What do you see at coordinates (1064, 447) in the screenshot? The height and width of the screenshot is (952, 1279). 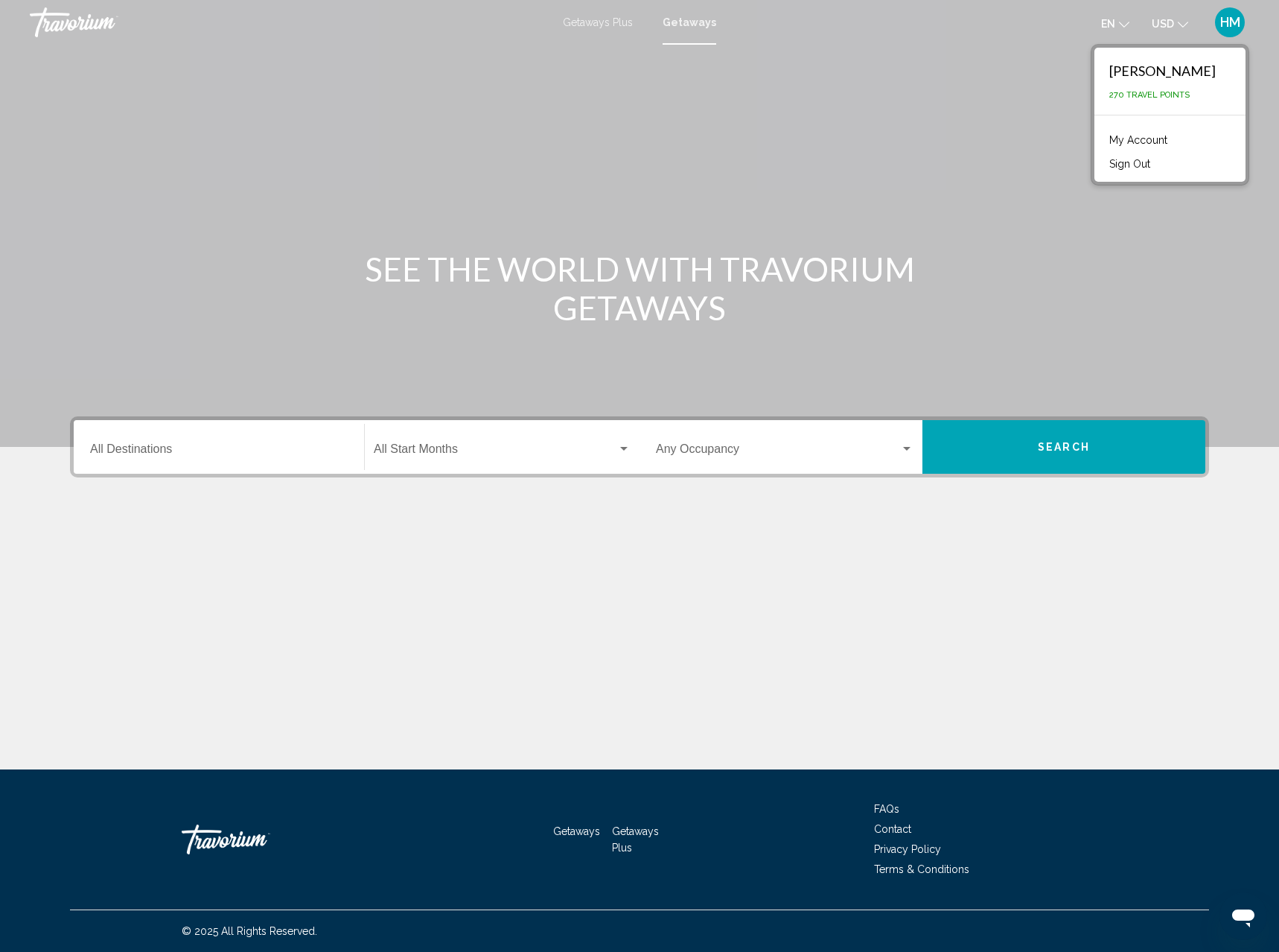 I see `span: Search` at bounding box center [1064, 447].